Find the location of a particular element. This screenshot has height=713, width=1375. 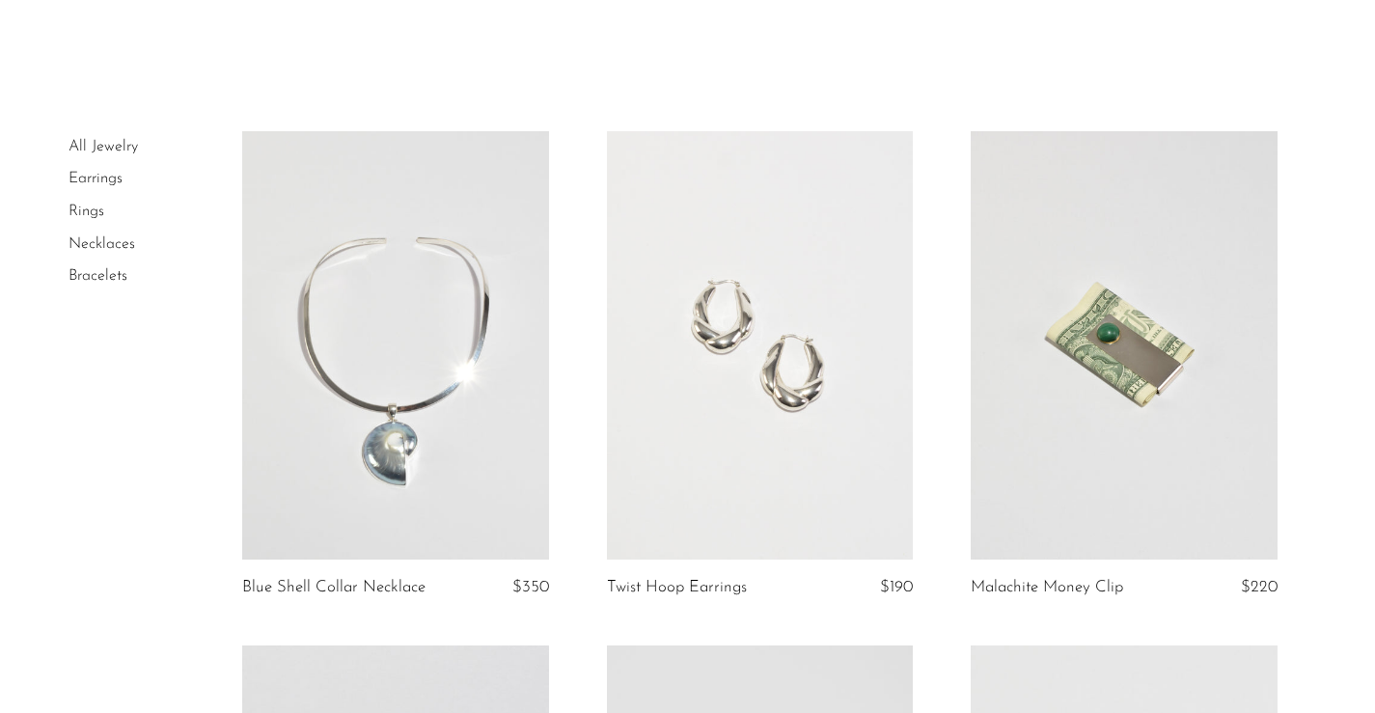

a: Rings is located at coordinates (86, 211).